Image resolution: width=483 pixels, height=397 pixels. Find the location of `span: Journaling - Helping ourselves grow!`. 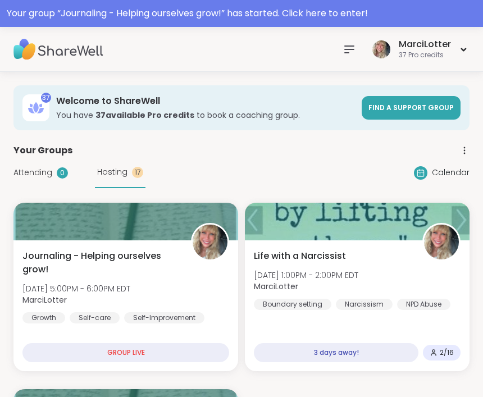

span: Journaling - Helping ourselves grow! is located at coordinates (101, 263).